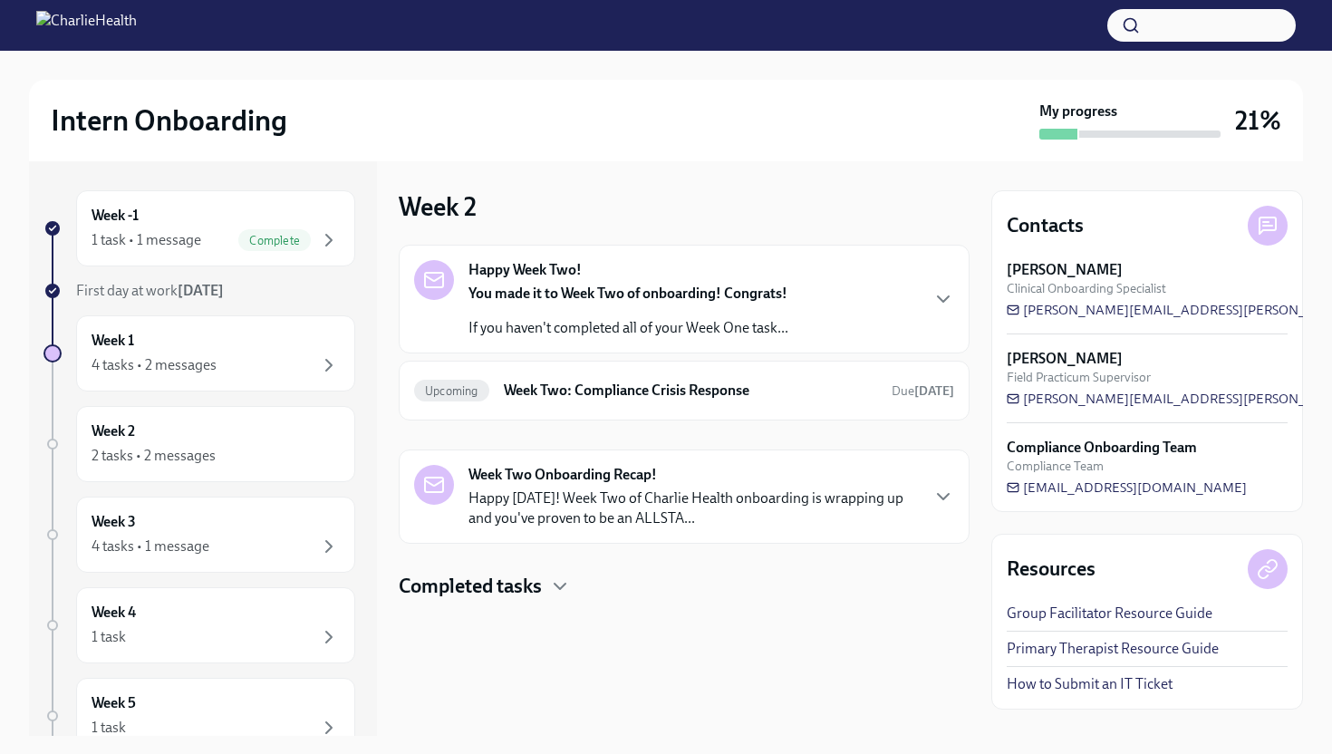 The height and width of the screenshot is (754, 1332). I want to click on a: Week 22 tasks • 2 messages, so click(199, 444).